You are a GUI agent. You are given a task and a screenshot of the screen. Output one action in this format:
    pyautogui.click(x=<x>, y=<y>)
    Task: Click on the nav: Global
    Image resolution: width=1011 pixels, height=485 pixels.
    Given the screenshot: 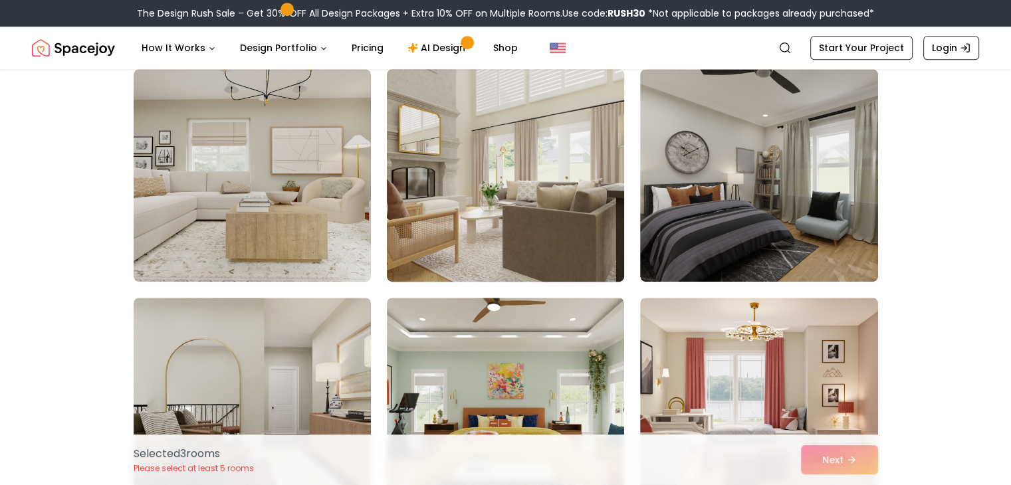 What is the action you would take?
    pyautogui.click(x=505, y=48)
    